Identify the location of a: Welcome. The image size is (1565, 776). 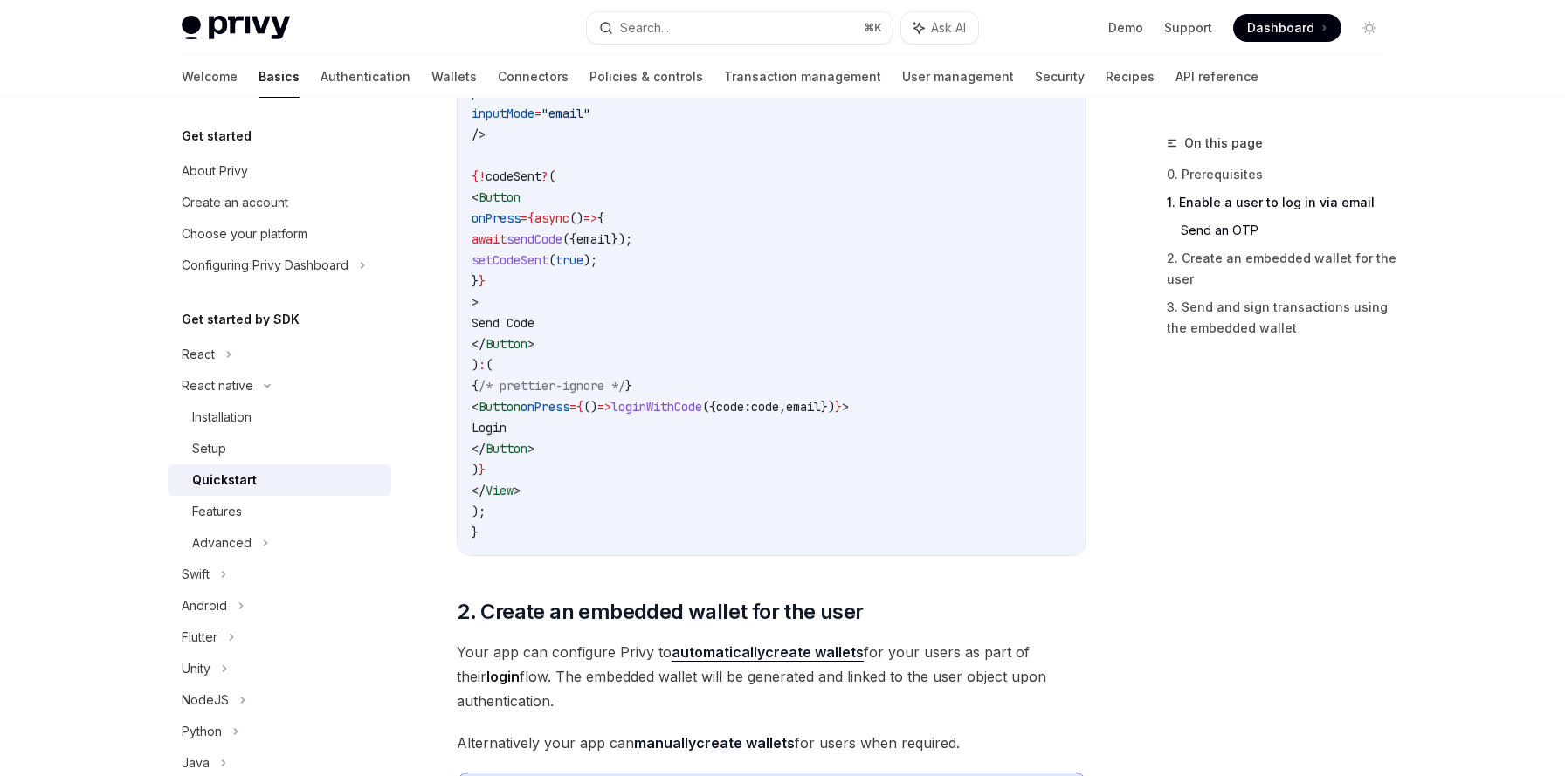
(210, 77).